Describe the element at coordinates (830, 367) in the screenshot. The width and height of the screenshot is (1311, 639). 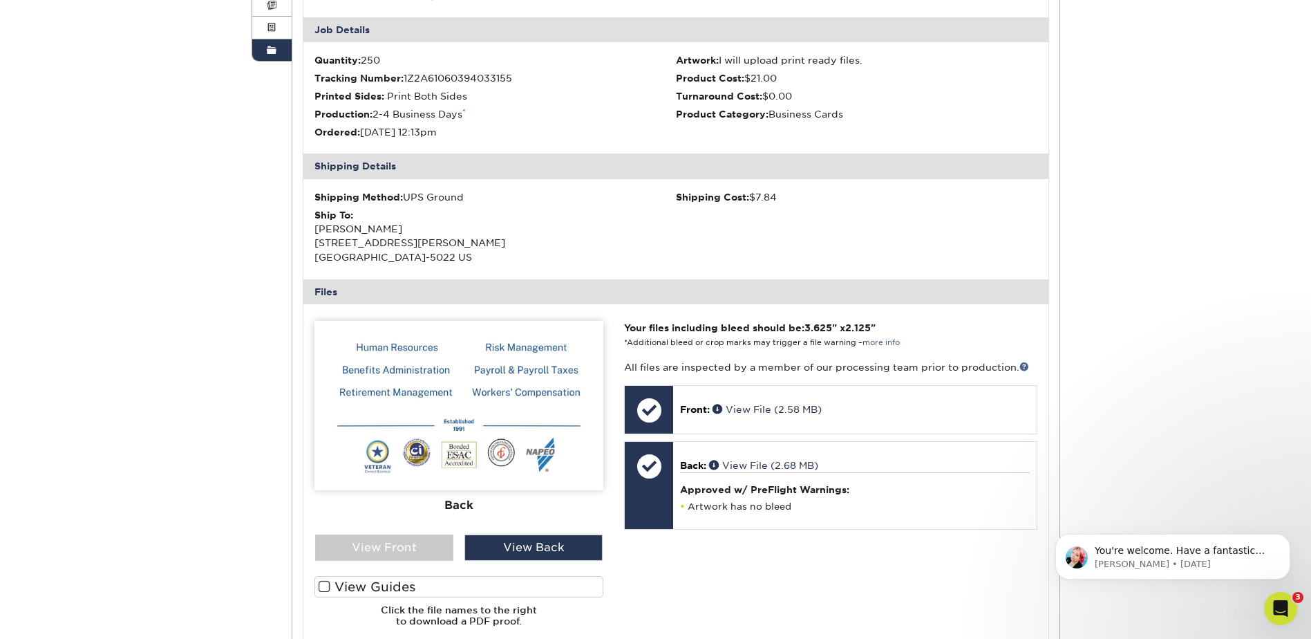
I see `p: All files are inspected by a member of our processing team prior to production.` at that location.